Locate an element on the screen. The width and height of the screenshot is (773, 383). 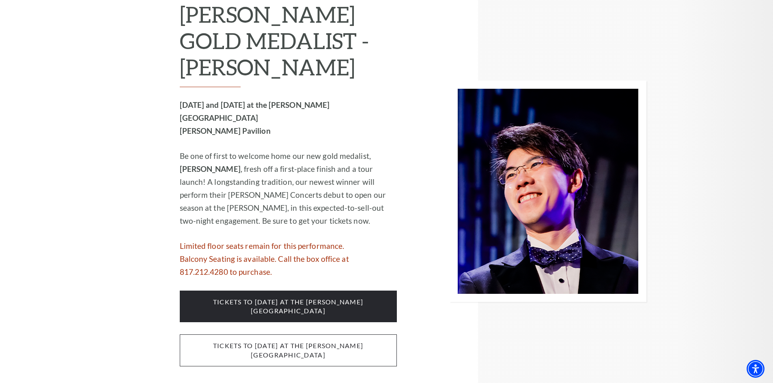
p: Be one of first to welcome home our new gold medalist, , fresh off a first-place finish and a tou... is located at coordinates (288, 189).